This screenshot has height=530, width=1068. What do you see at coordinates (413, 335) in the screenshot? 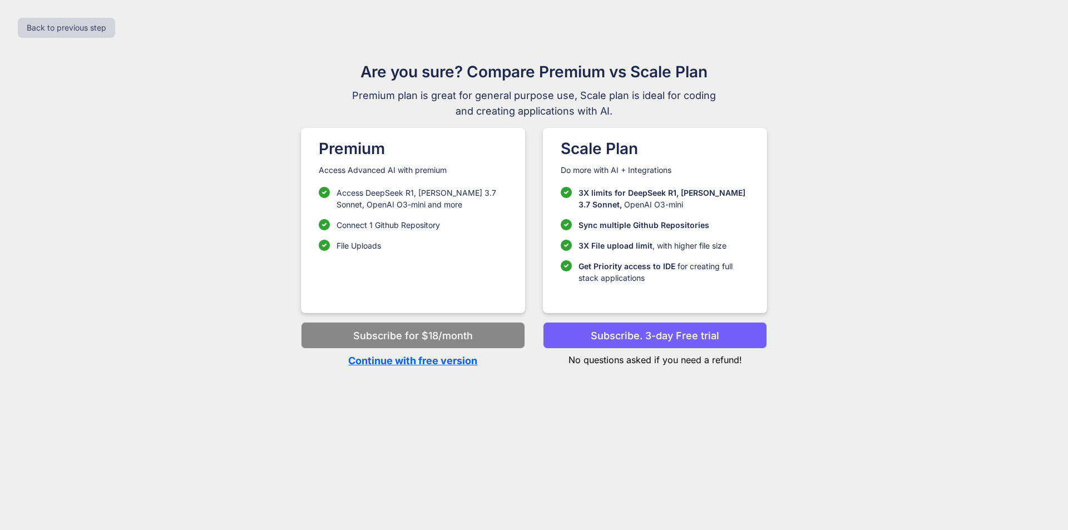
I see `p: Subscribe for $18/month` at bounding box center [413, 335].